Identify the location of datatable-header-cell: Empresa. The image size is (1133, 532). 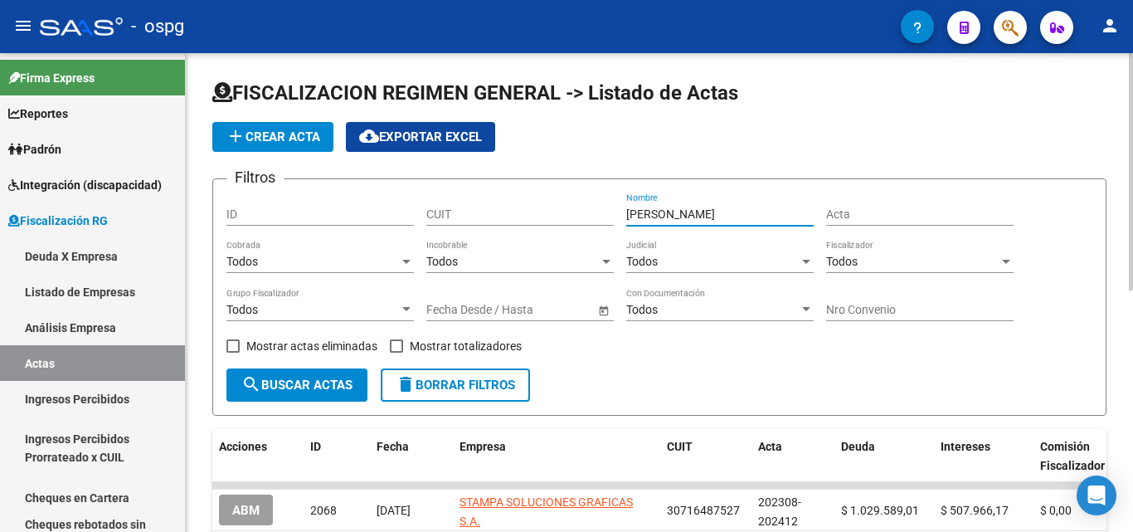
(557, 456).